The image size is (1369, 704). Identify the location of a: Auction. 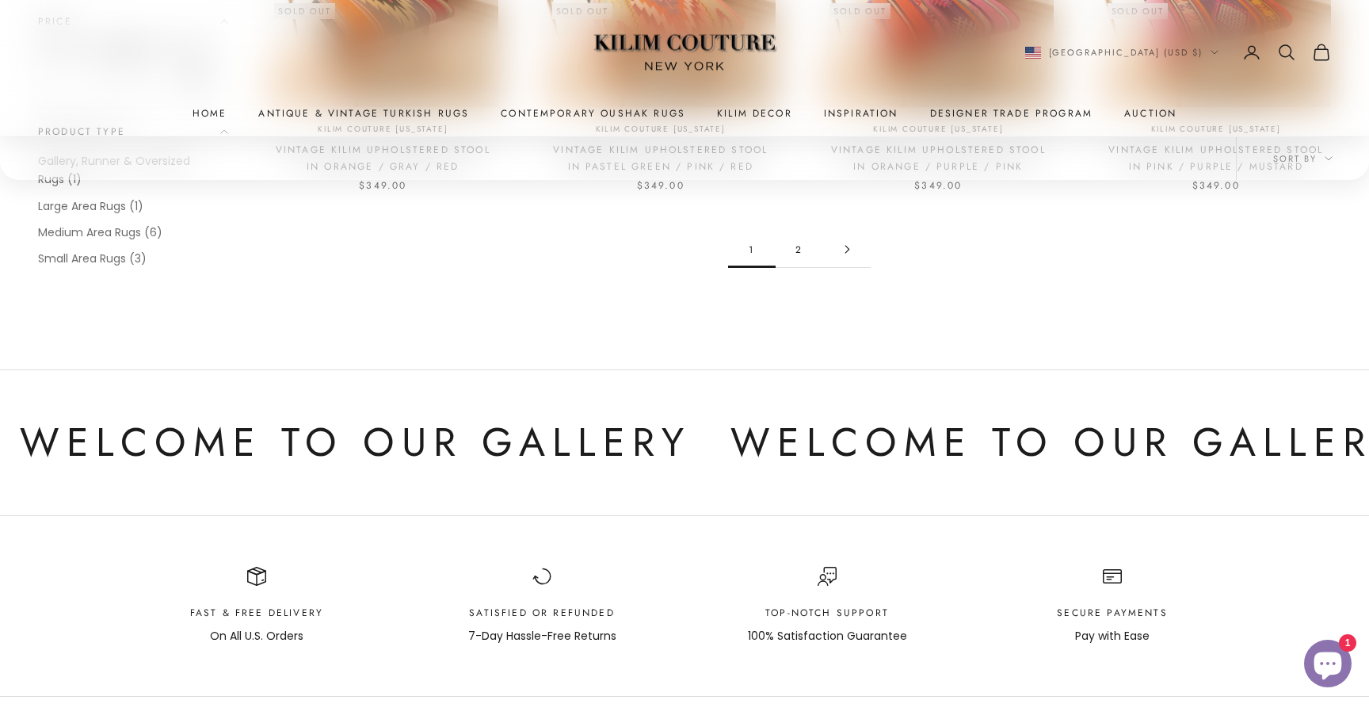
(1150, 113).